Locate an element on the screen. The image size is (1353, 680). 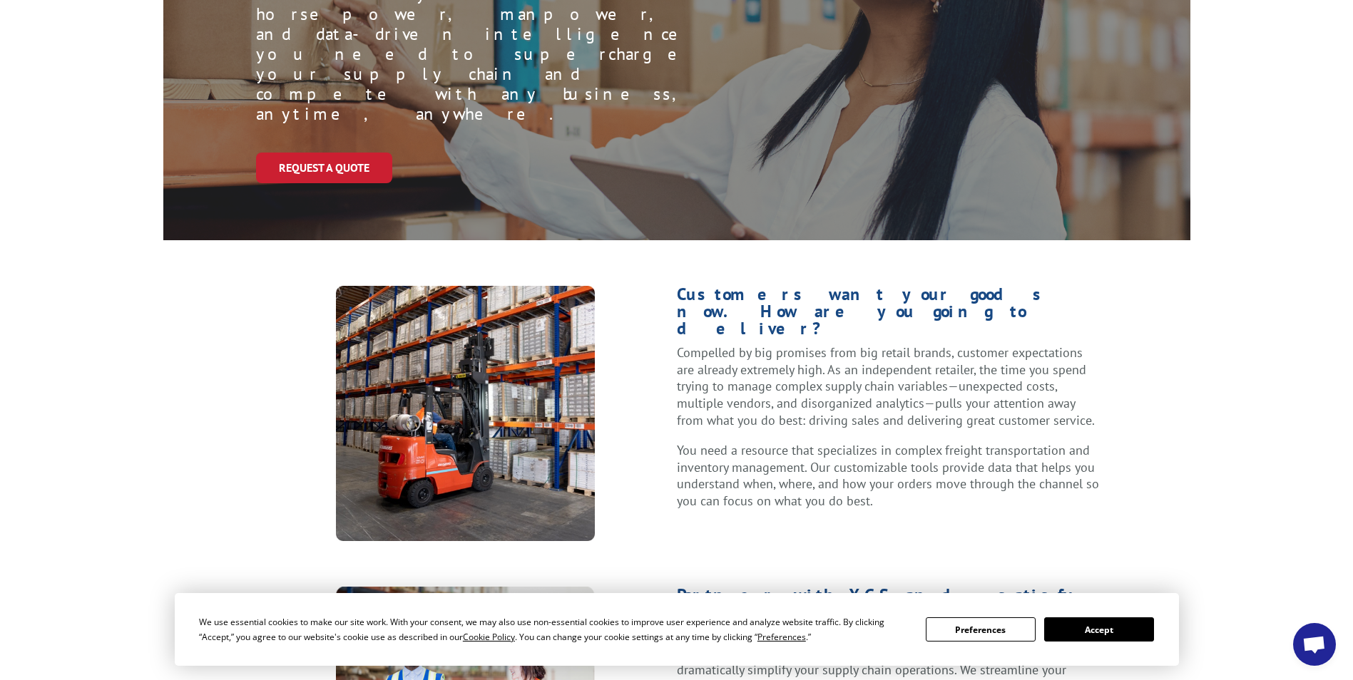
h1: Customers want your goods now. How are you going to deliver? is located at coordinates (888, 315).